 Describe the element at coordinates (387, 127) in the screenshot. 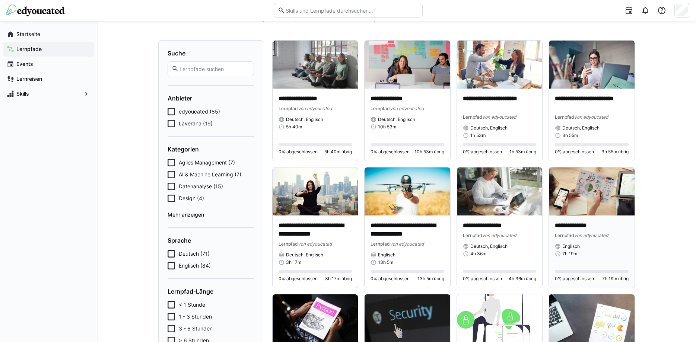

I see `span: 10h 53m` at that location.